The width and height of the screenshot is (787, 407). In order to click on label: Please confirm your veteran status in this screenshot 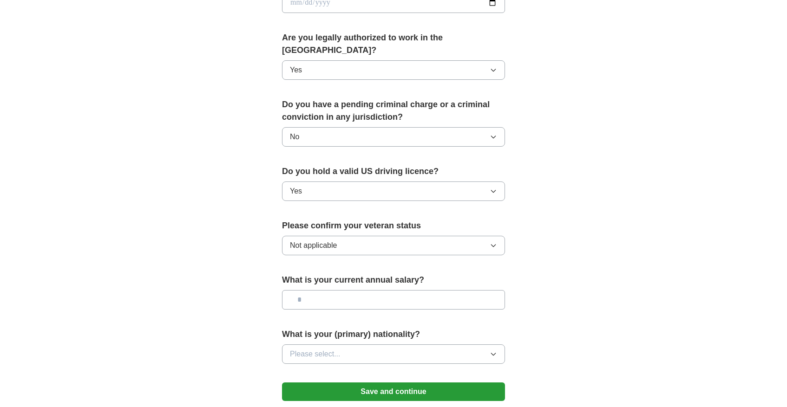, I will do `click(393, 226)`.